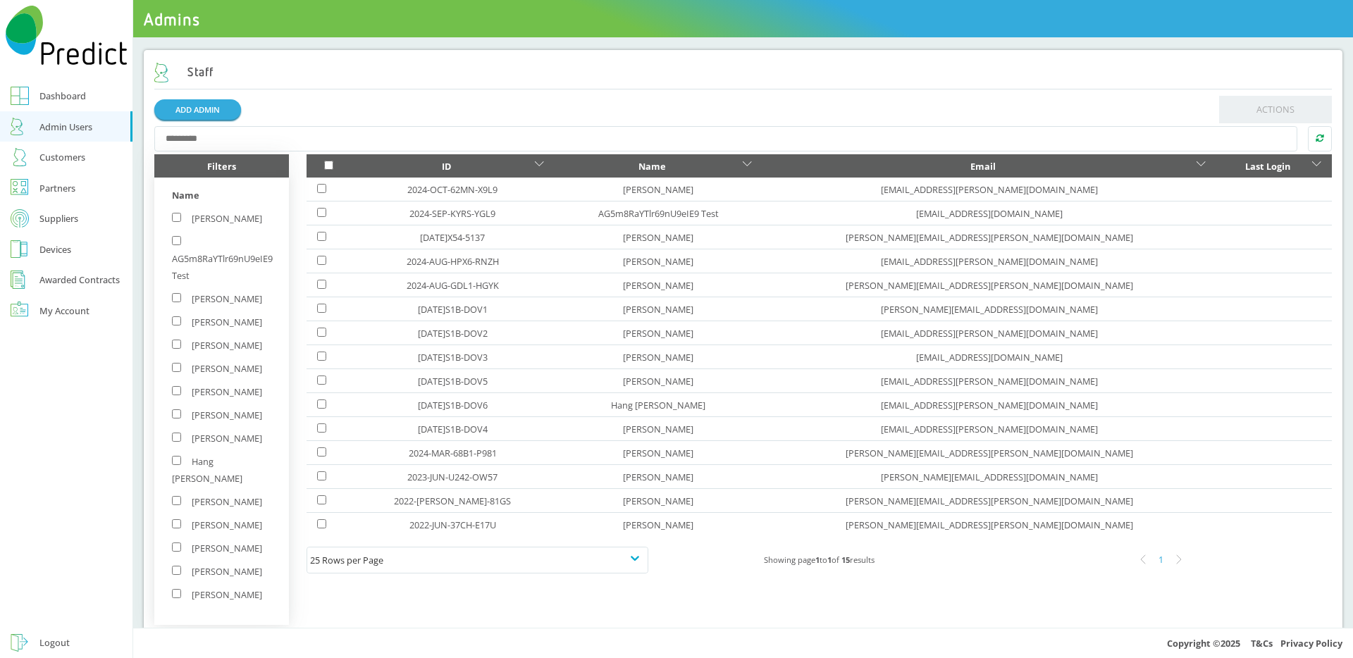 Image resolution: width=1353 pixels, height=658 pixels. I want to click on div: My Account, so click(64, 311).